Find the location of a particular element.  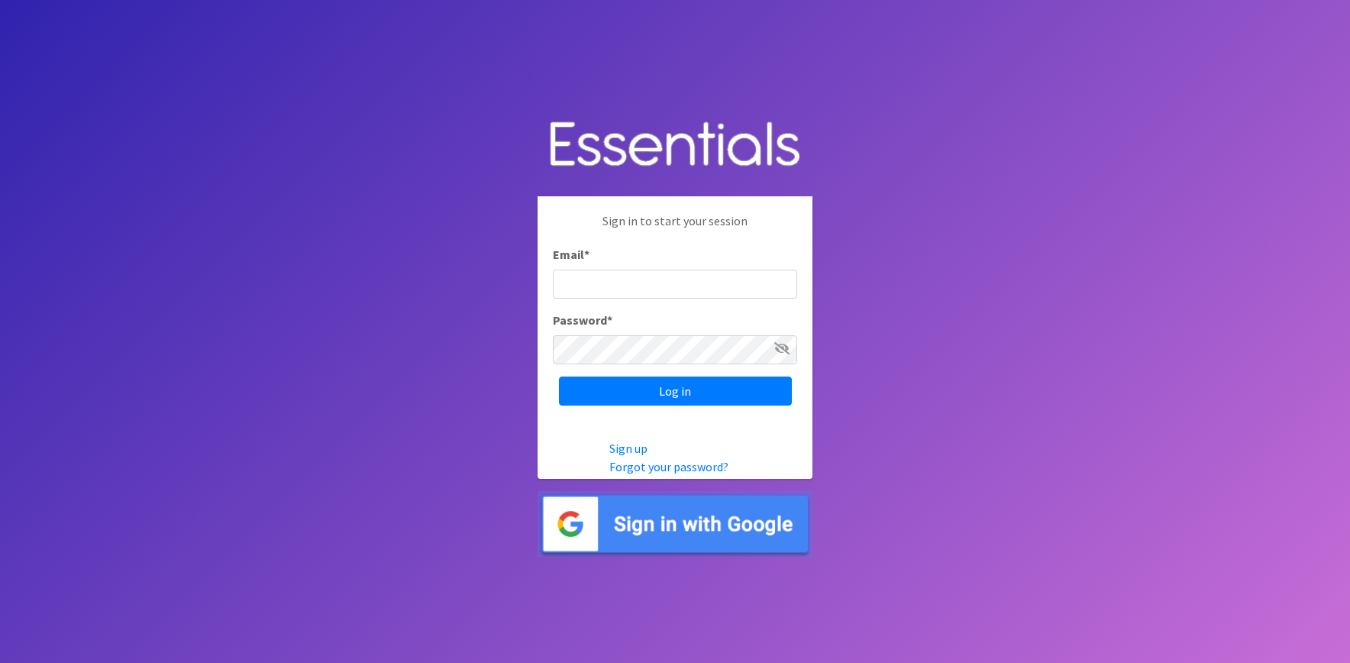

a: Sign up is located at coordinates (629, 448).